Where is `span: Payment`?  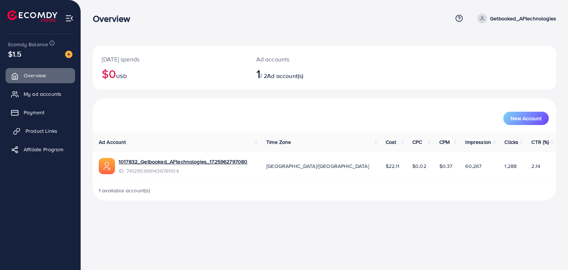
span: Payment is located at coordinates (34, 112).